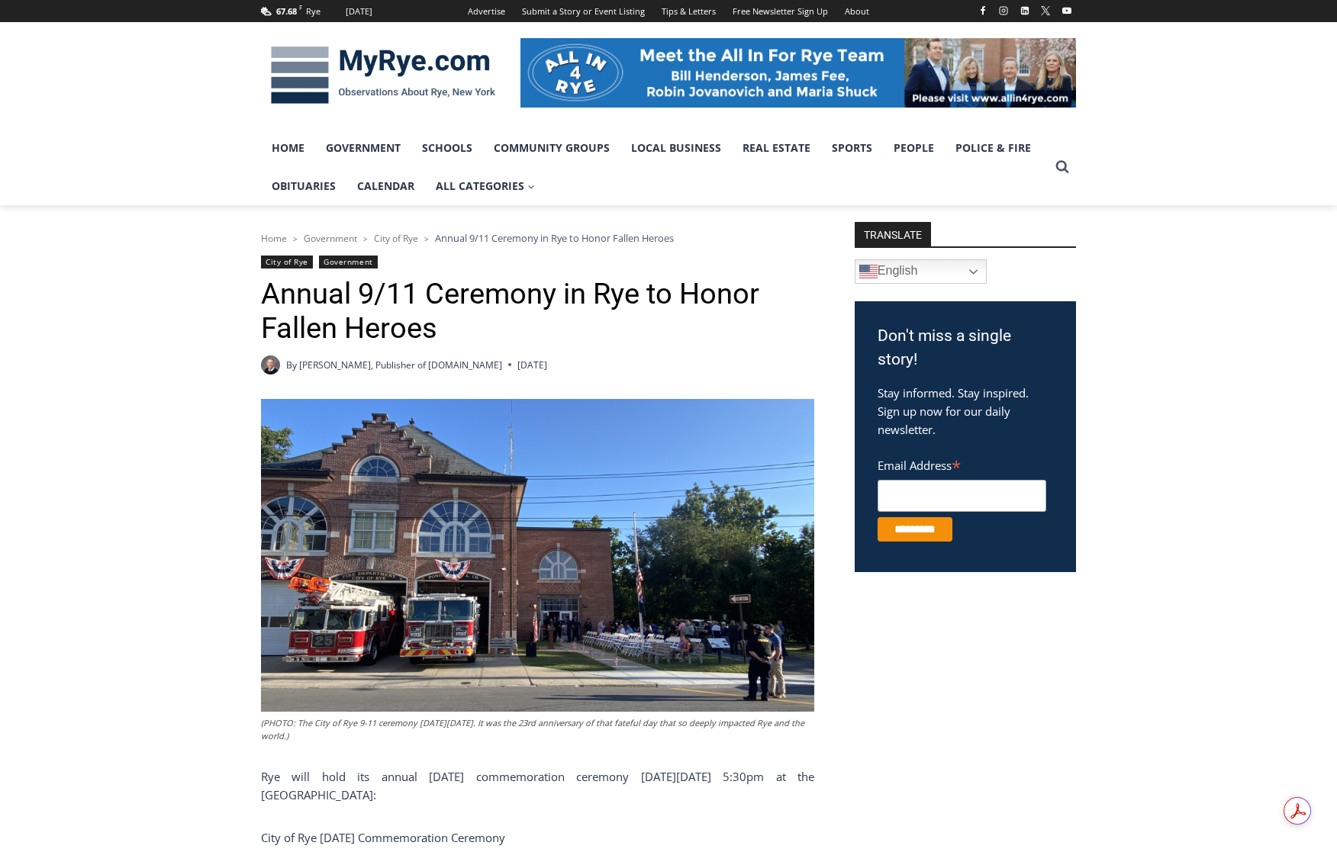 The height and width of the screenshot is (852, 1337). I want to click on span: Annual 9/11 Ceremony in Rye to Honor Fallen Heroes, so click(554, 238).